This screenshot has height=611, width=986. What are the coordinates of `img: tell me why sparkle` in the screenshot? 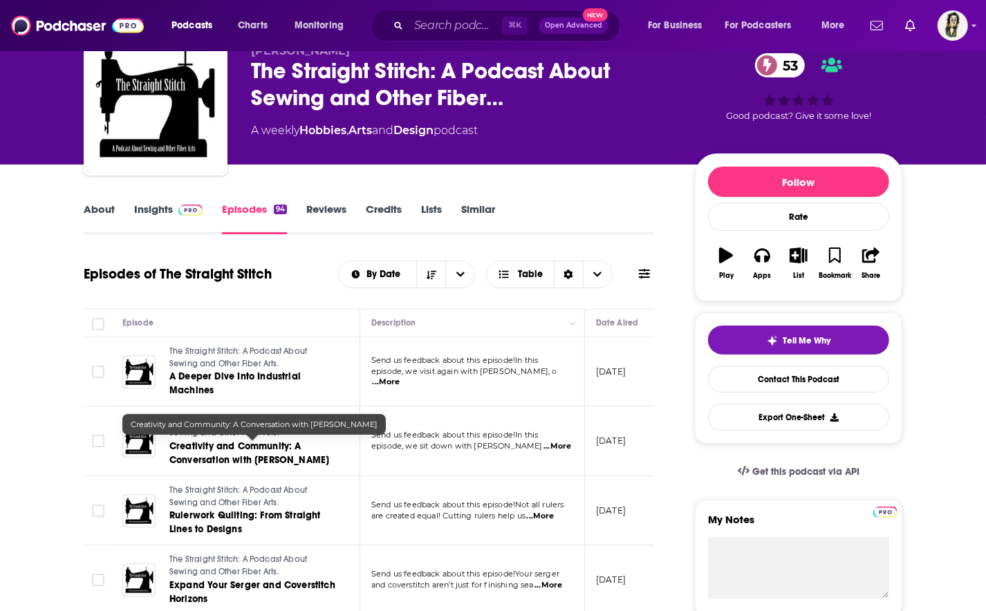 It's located at (772, 341).